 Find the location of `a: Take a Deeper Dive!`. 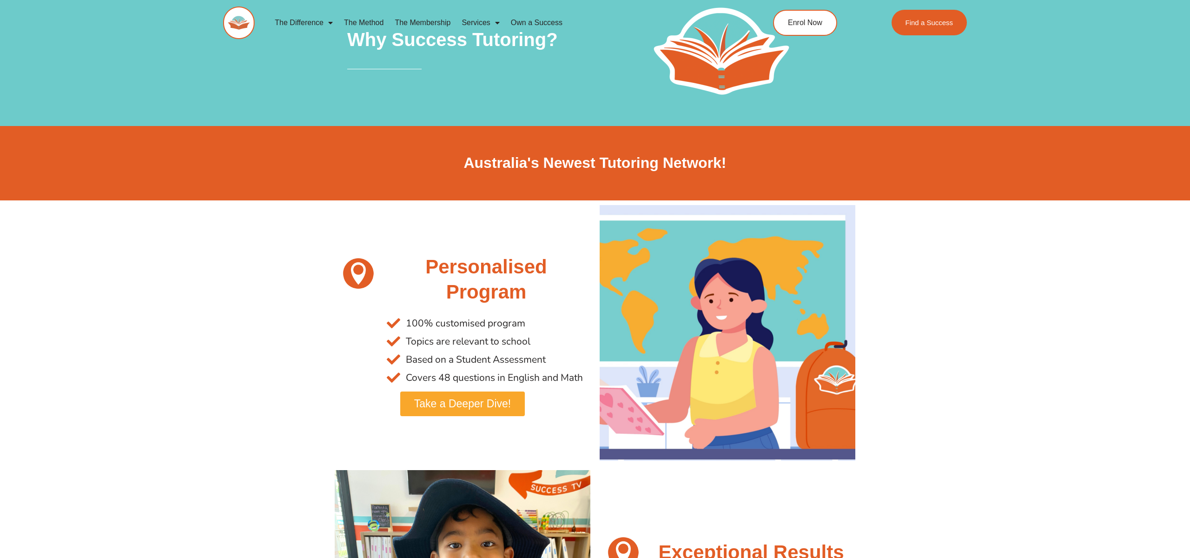

a: Take a Deeper Dive! is located at coordinates (462, 403).